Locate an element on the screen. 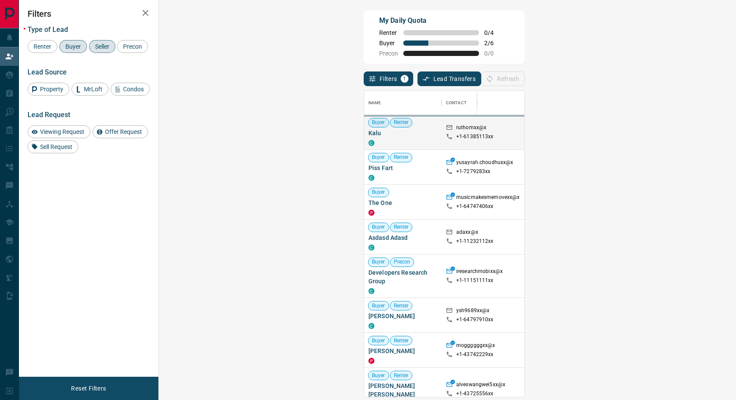 The height and width of the screenshot is (400, 736). div: Renter is located at coordinates (42, 46).